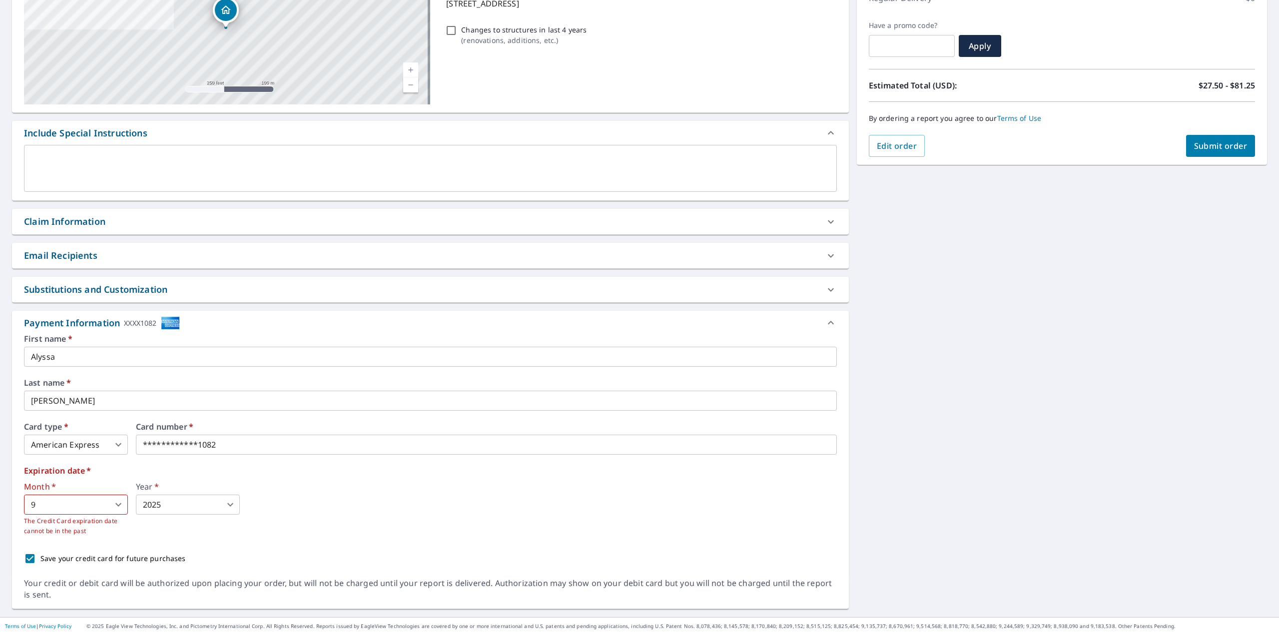  Describe the element at coordinates (1062, 118) in the screenshot. I see `p: By ordering a report you agree to our` at that location.